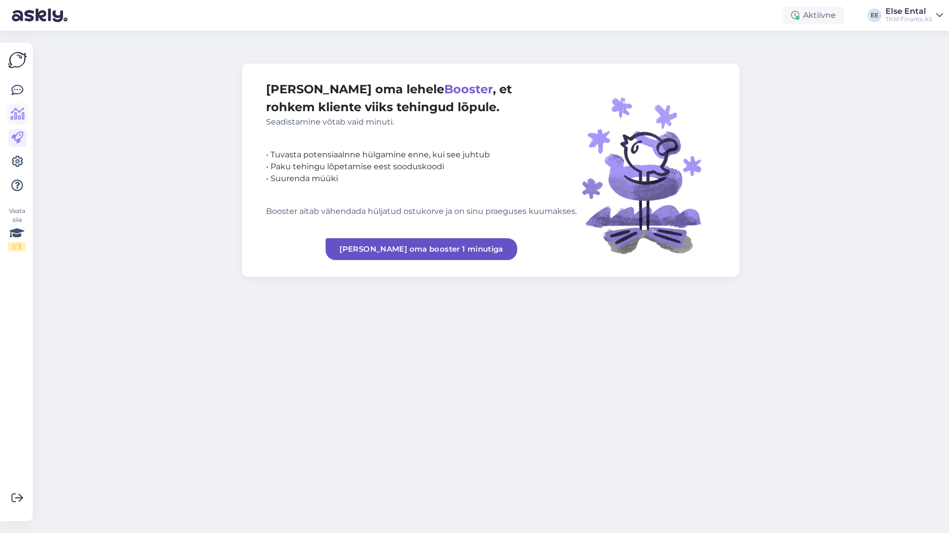 This screenshot has width=949, height=533. Describe the element at coordinates (909, 19) in the screenshot. I see `div: TKM Finants AS` at that location.